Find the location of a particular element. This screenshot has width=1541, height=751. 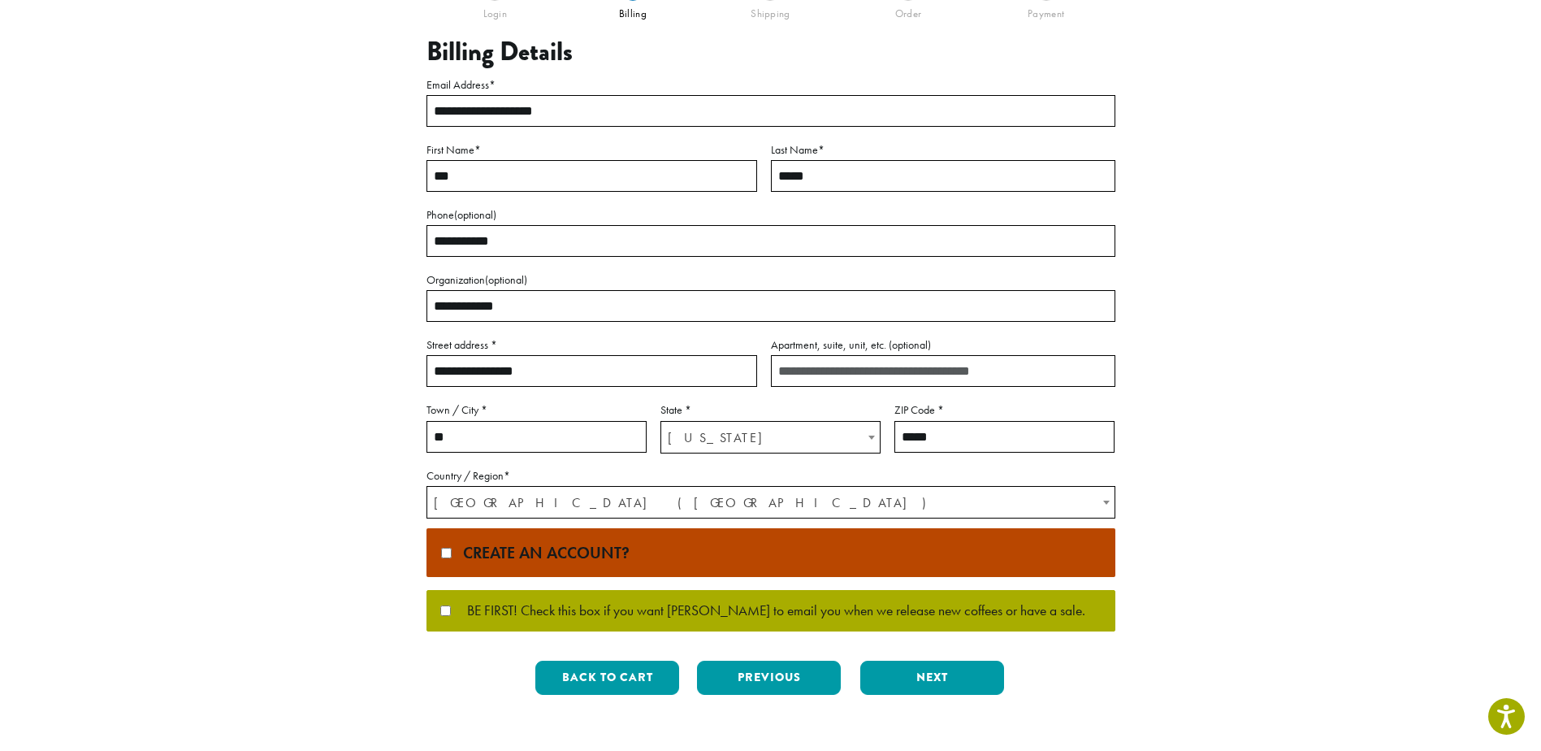

label: ZIP Code is located at coordinates (1004, 409).